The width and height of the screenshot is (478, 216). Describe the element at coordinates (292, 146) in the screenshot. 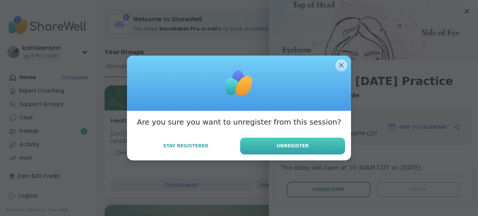

I see `button: Unregister` at that location.